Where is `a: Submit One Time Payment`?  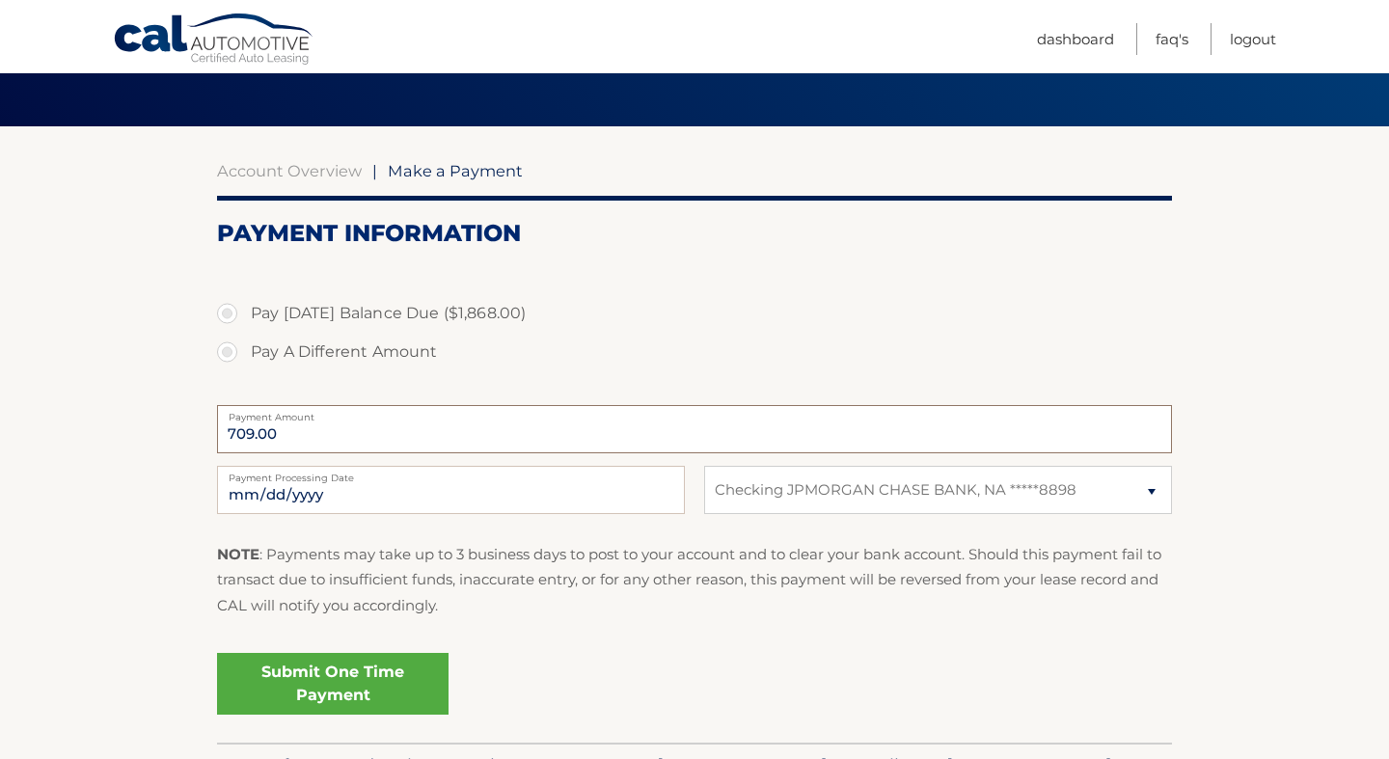
a: Submit One Time Payment is located at coordinates (333, 684).